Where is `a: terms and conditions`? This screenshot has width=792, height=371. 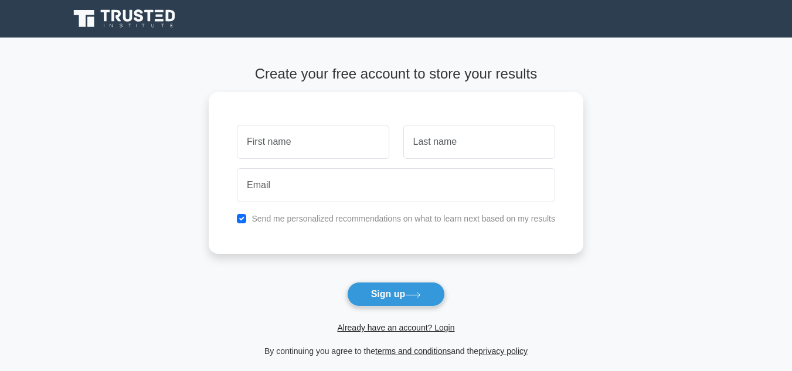
a: terms and conditions is located at coordinates (413, 351).